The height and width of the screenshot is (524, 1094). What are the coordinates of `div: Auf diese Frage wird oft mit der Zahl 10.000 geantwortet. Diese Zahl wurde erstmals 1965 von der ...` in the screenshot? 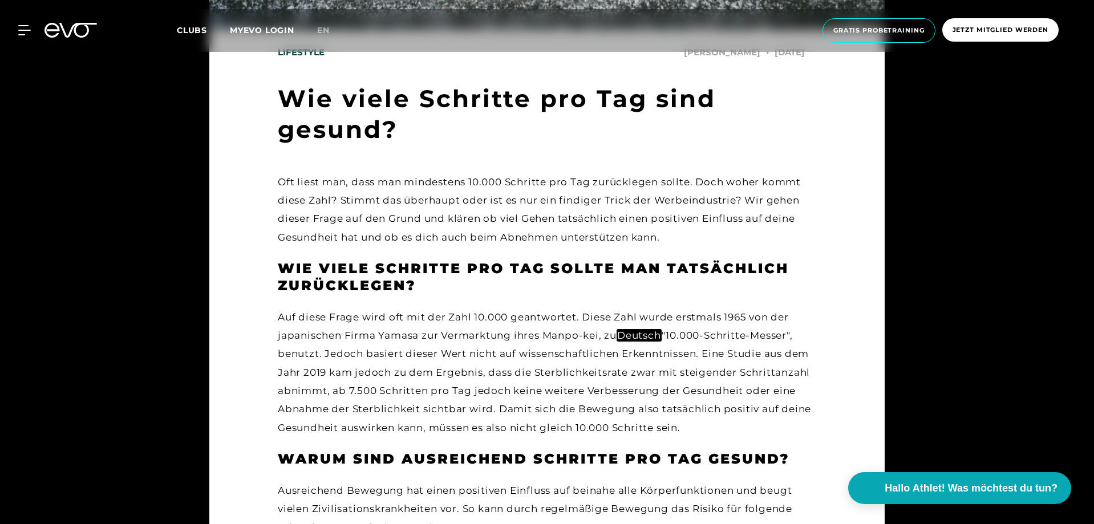 It's located at (547, 372).